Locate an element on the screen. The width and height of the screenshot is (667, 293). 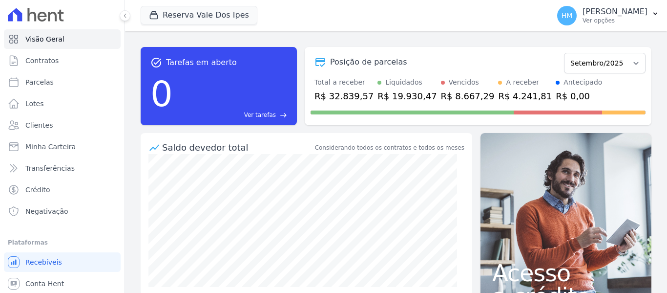
button: Reserva Vale Dos Ipes is located at coordinates (199, 15).